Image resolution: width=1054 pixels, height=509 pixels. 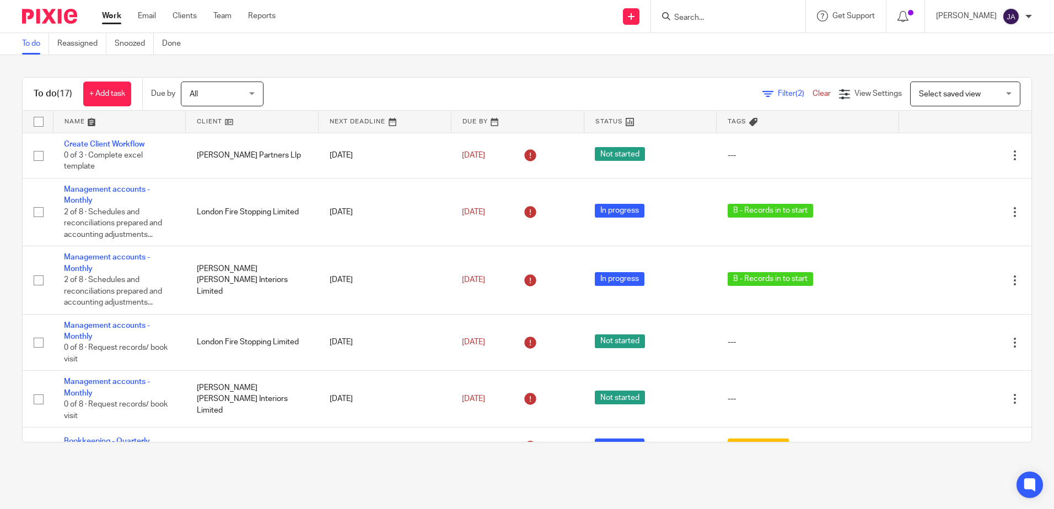 I want to click on a: + Add task, so click(x=107, y=94).